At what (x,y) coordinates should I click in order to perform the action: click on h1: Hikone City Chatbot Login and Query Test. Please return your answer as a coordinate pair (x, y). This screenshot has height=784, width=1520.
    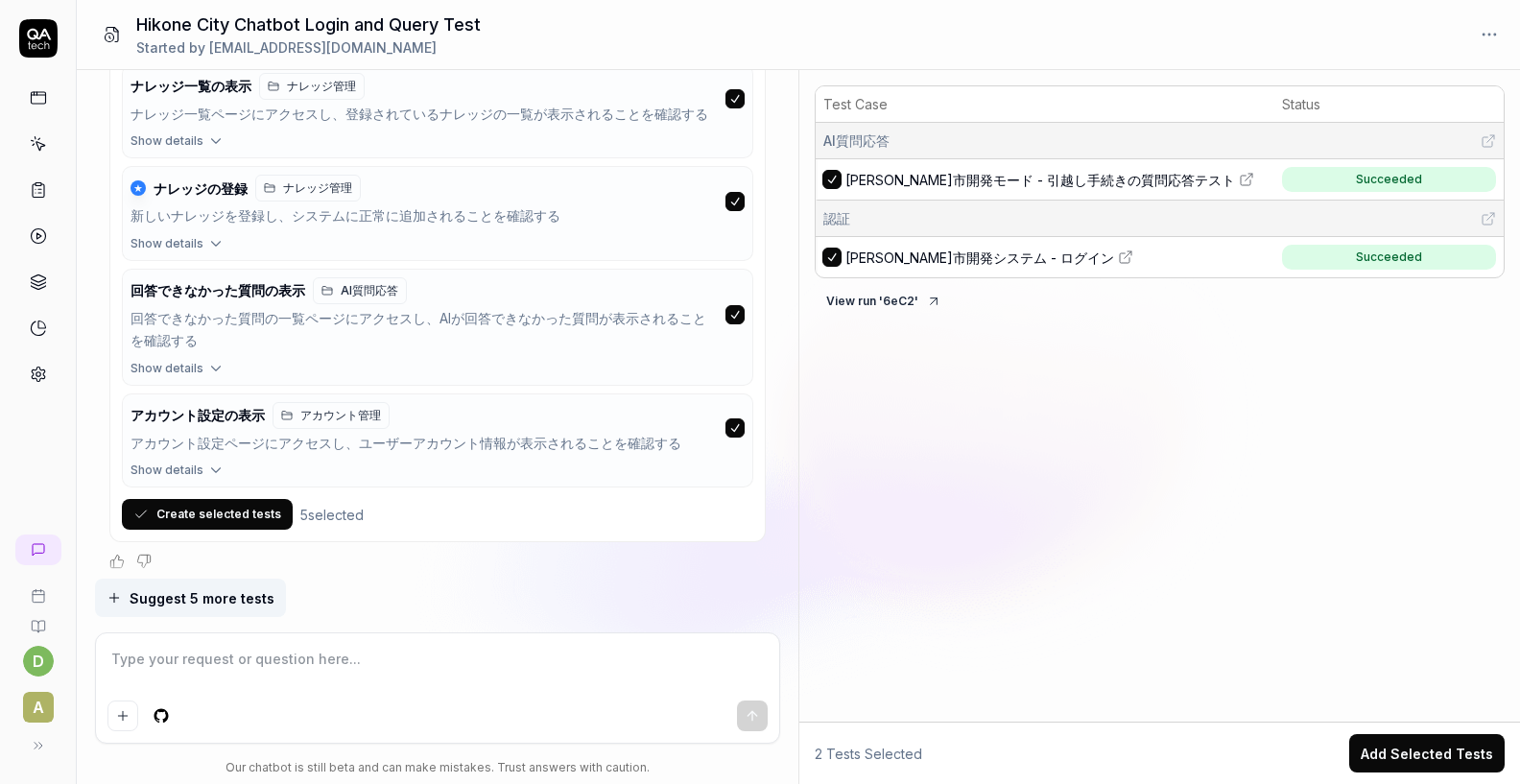
    Looking at the image, I should click on (308, 24).